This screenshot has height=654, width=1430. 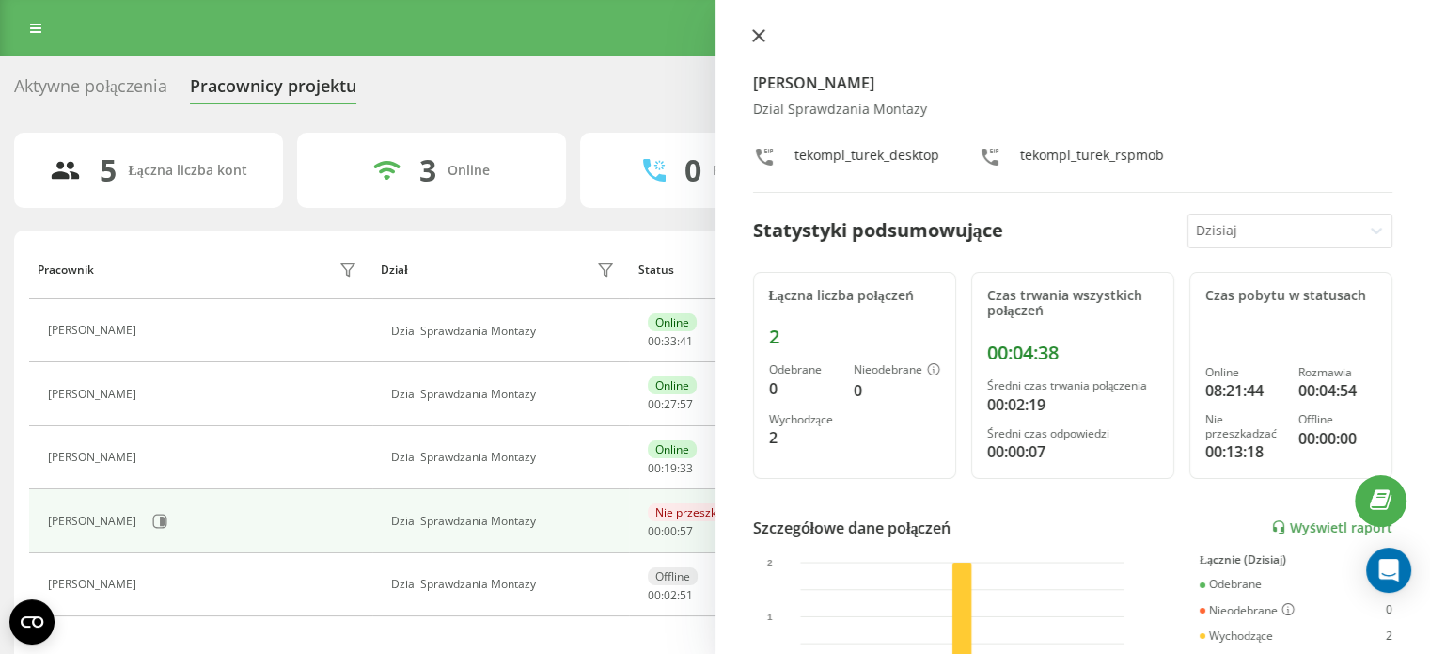 What do you see at coordinates (187, 170) in the screenshot?
I see `div: Łączna liczba kont` at bounding box center [187, 170].